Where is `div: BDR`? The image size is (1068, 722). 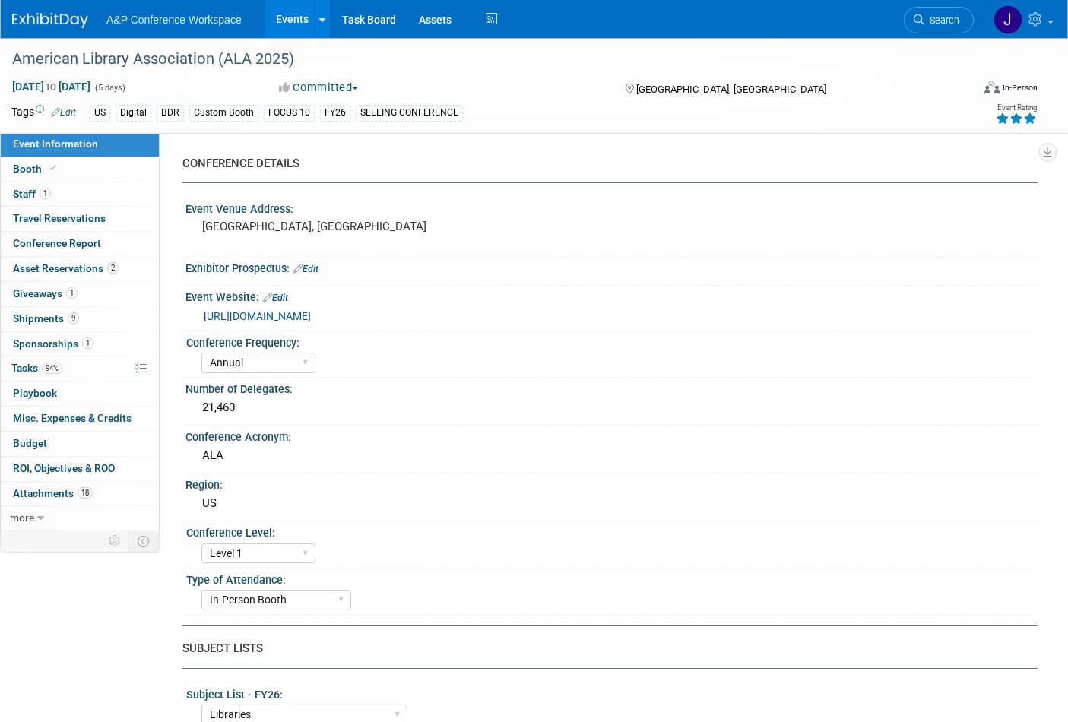
div: BDR is located at coordinates (170, 112).